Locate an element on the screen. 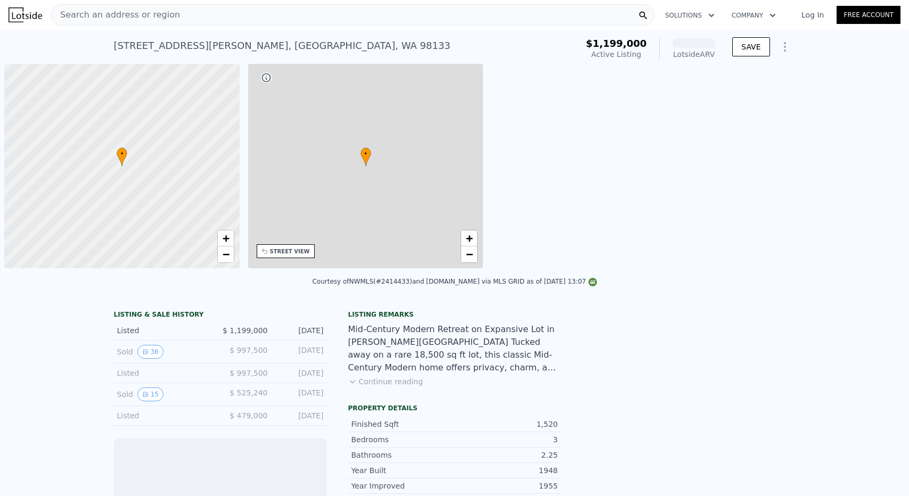  div: LISTING & SALE HISTORY is located at coordinates (220, 316).